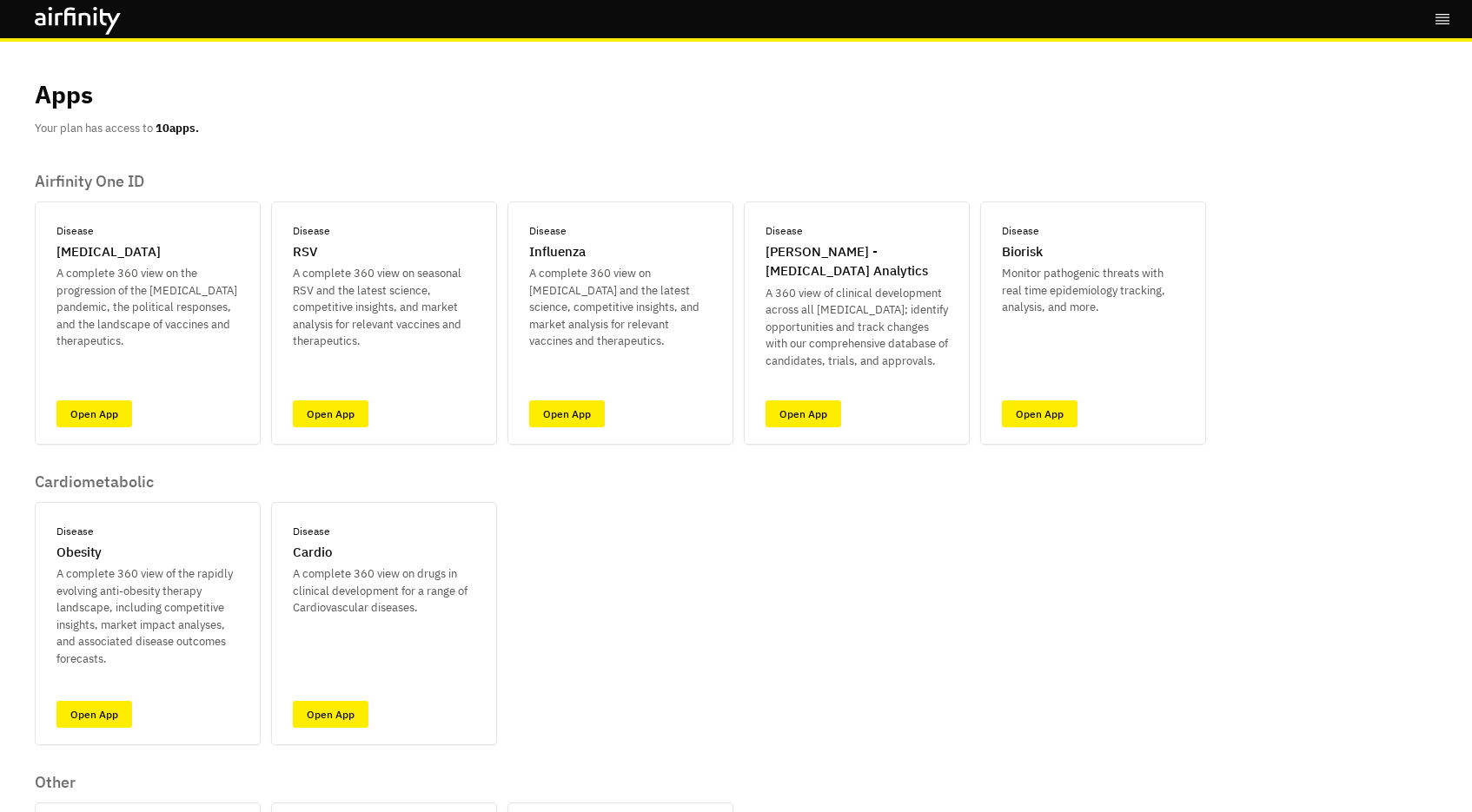 The width and height of the screenshot is (1472, 812). Describe the element at coordinates (64, 95) in the screenshot. I see `p: Apps` at that location.